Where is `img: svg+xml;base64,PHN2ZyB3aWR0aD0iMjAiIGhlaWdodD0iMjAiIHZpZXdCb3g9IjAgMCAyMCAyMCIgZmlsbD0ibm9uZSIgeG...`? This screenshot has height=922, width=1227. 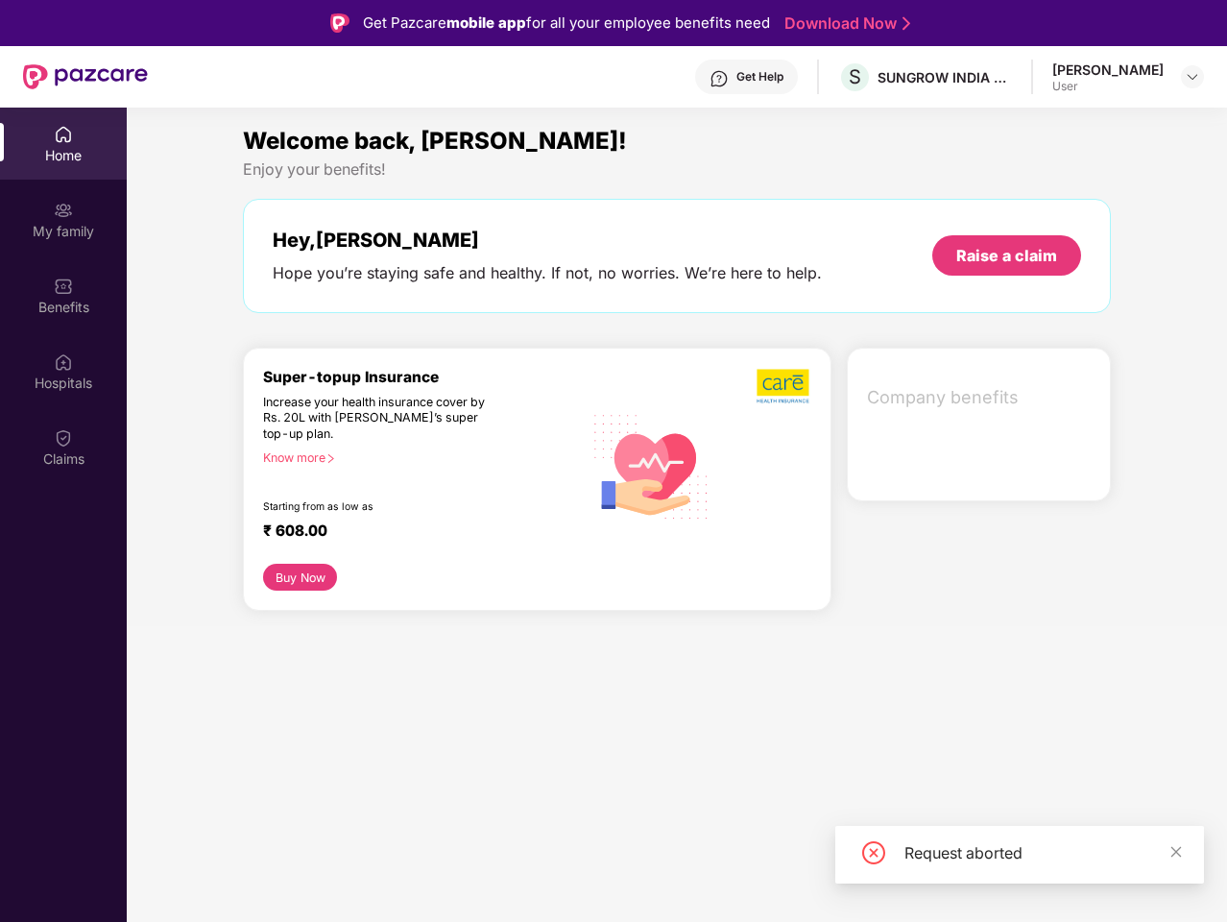
img: svg+xml;base64,PHN2ZyB3aWR0aD0iMjAiIGhlaWdodD0iMjAiIHZpZXdCb3g9IjAgMCAyMCAyMCIgZmlsbD0ibm9uZSIgeG... is located at coordinates (63, 210).